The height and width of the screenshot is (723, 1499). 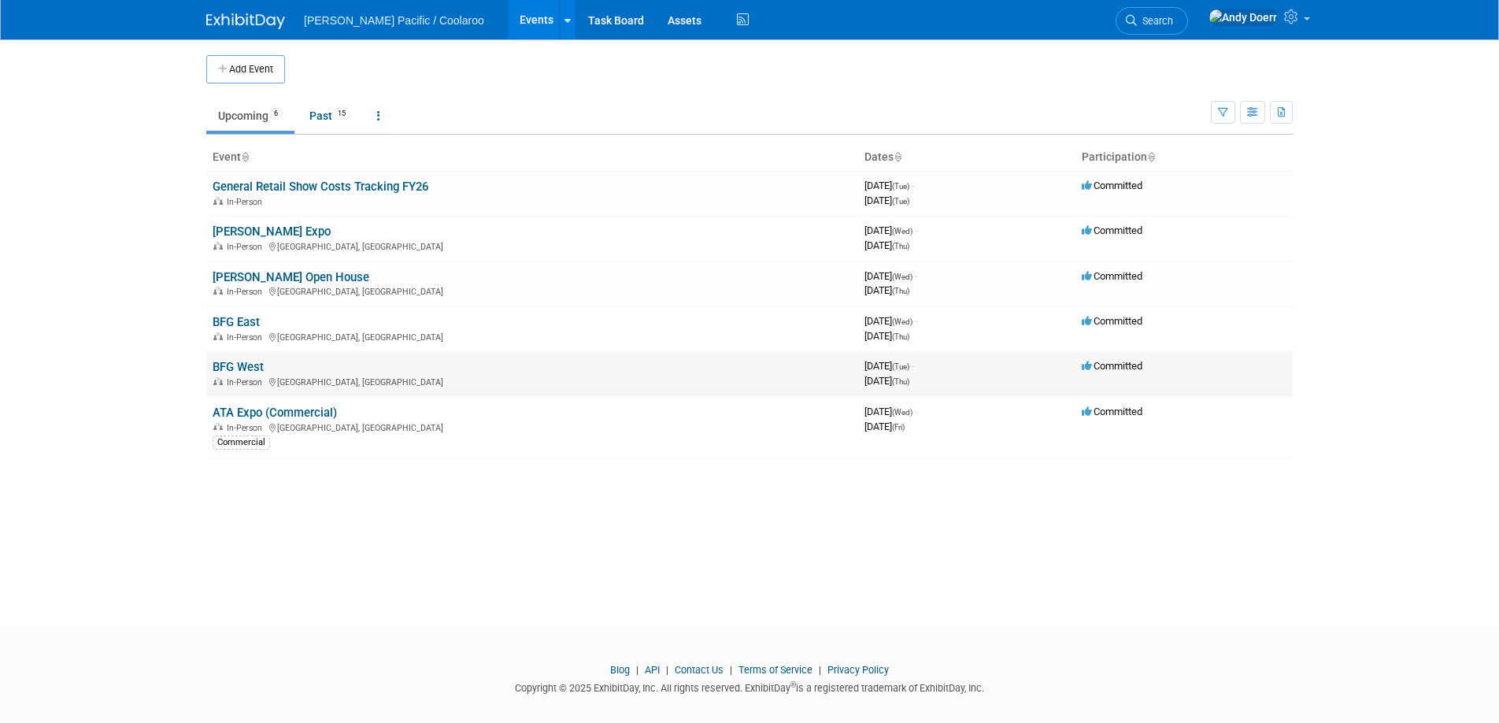 I want to click on a: Privacy Policy, so click(x=858, y=669).